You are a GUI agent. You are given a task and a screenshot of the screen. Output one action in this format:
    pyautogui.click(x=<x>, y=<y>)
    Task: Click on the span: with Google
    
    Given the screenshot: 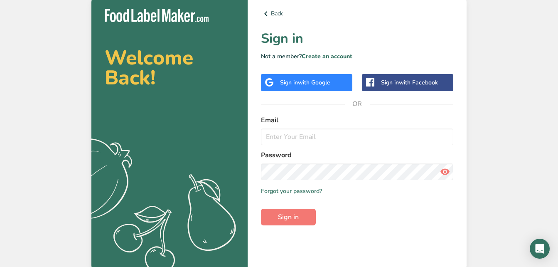 What is the action you would take?
    pyautogui.click(x=314, y=82)
    